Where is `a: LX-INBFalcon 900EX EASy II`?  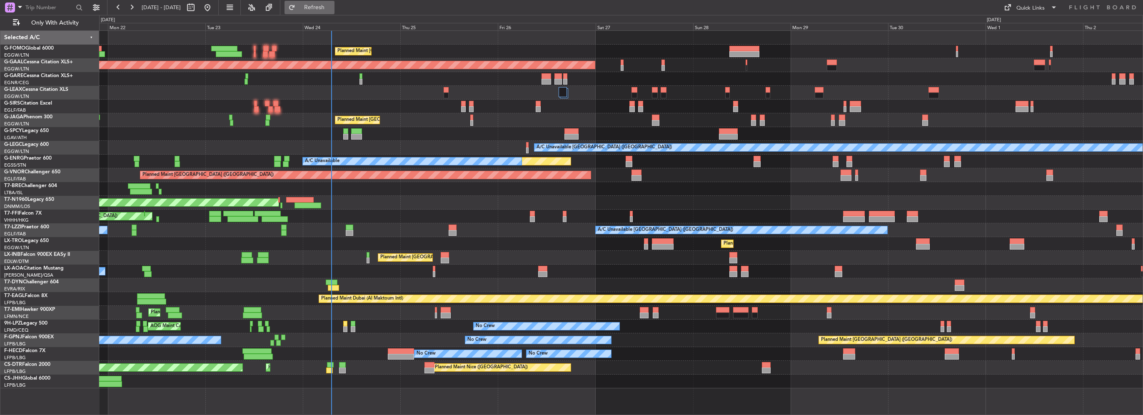
a: LX-INBFalcon 900EX EASy II is located at coordinates (37, 255).